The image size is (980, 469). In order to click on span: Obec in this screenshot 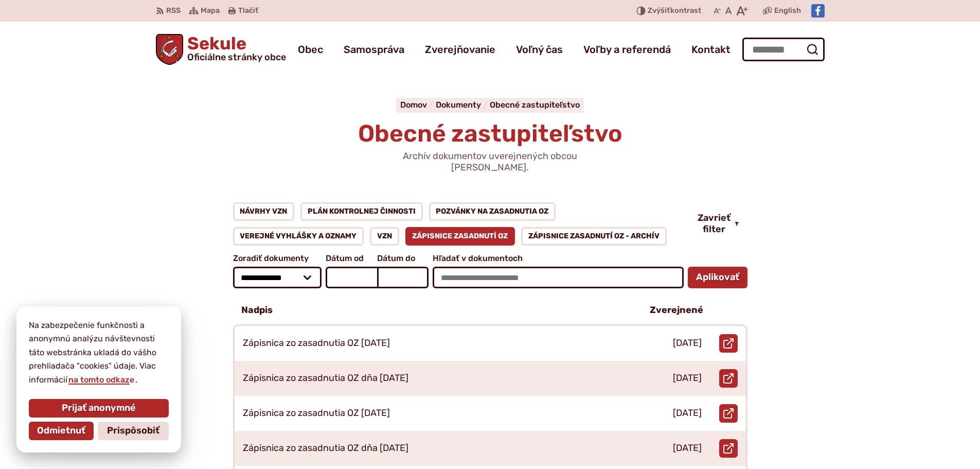, I will do `click(310, 49)`.